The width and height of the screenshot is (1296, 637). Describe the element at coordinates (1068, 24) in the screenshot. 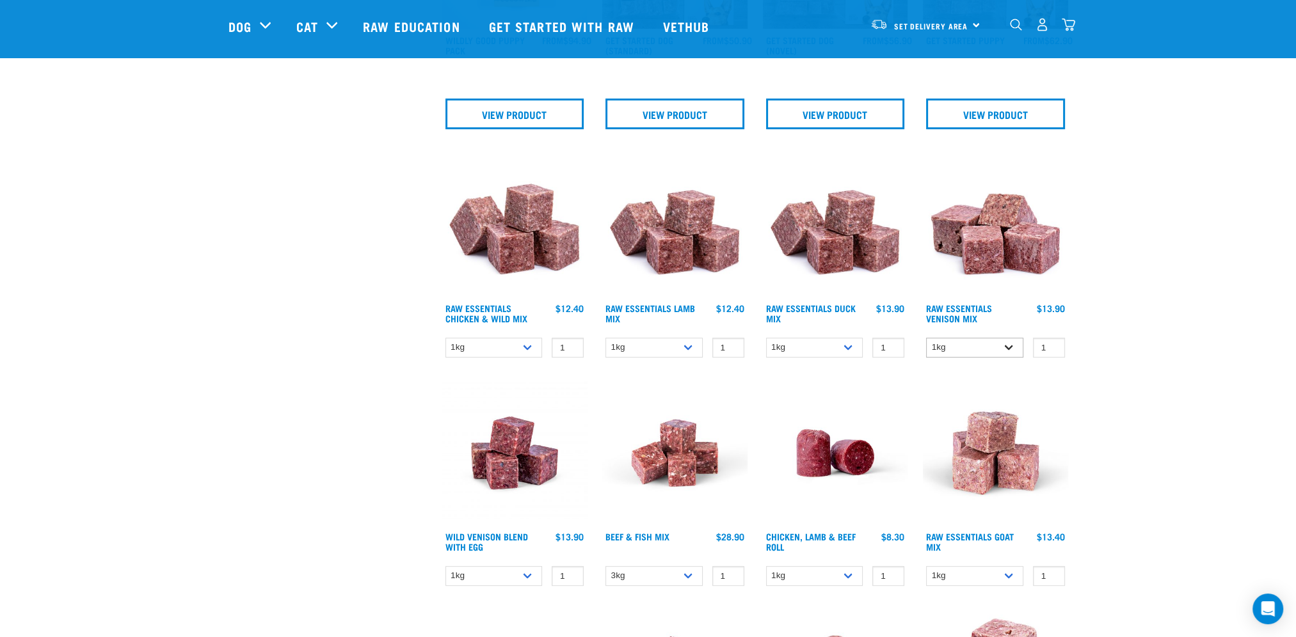

I see `img: home-icon@2x.png` at that location.